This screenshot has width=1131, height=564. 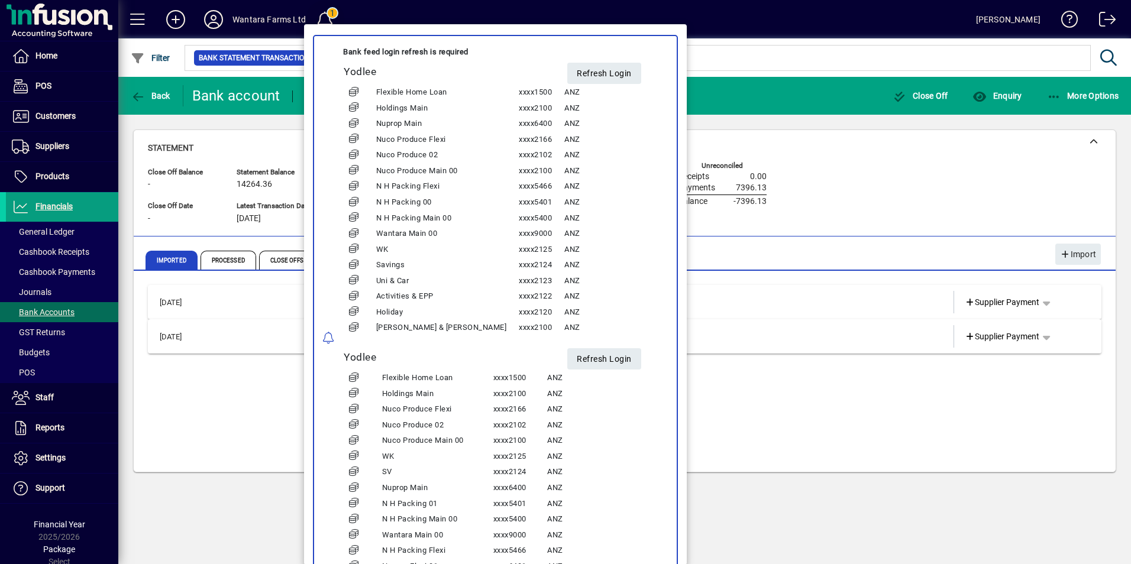 What do you see at coordinates (447, 280) in the screenshot?
I see `td: Uni & Car` at bounding box center [447, 280].